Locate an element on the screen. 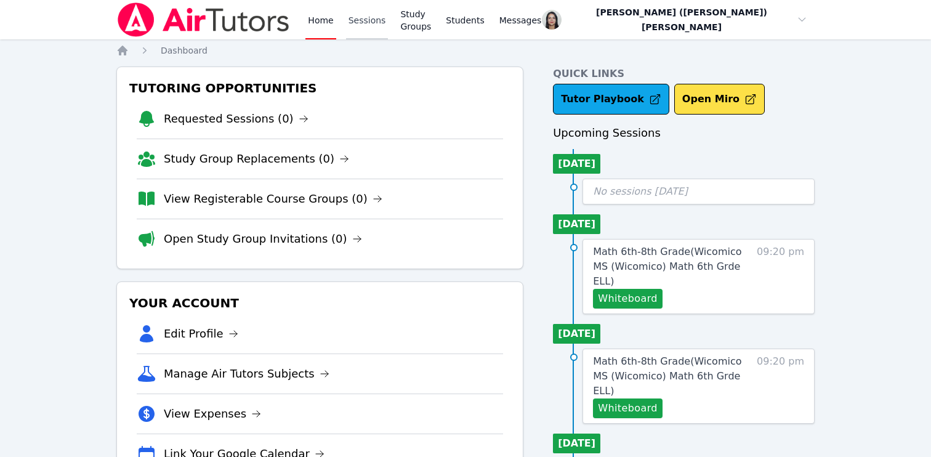  h3: Your Account is located at coordinates (320, 303).